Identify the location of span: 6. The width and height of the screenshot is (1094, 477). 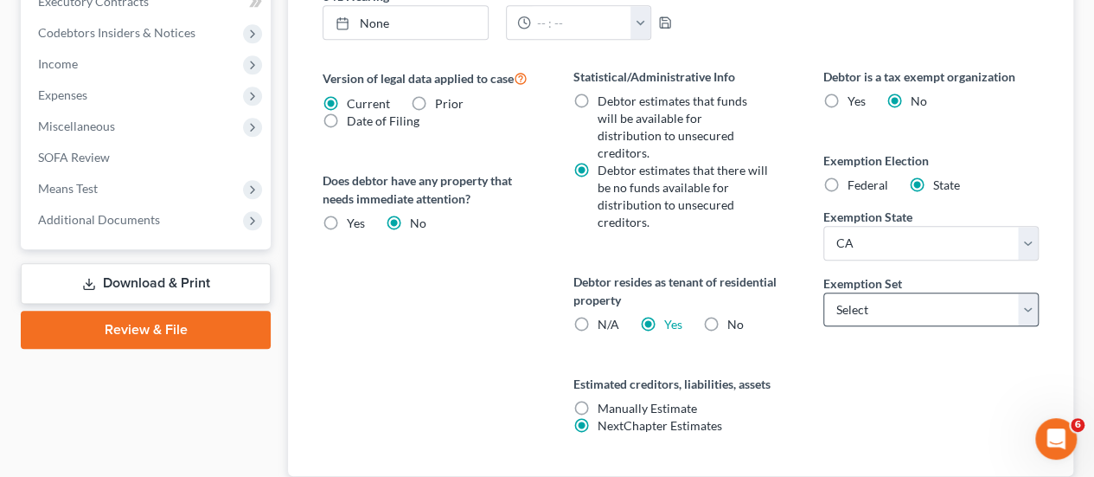
(1078, 425).